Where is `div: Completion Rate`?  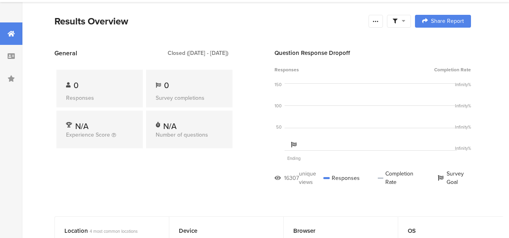 div: Completion Rate is located at coordinates (399, 178).